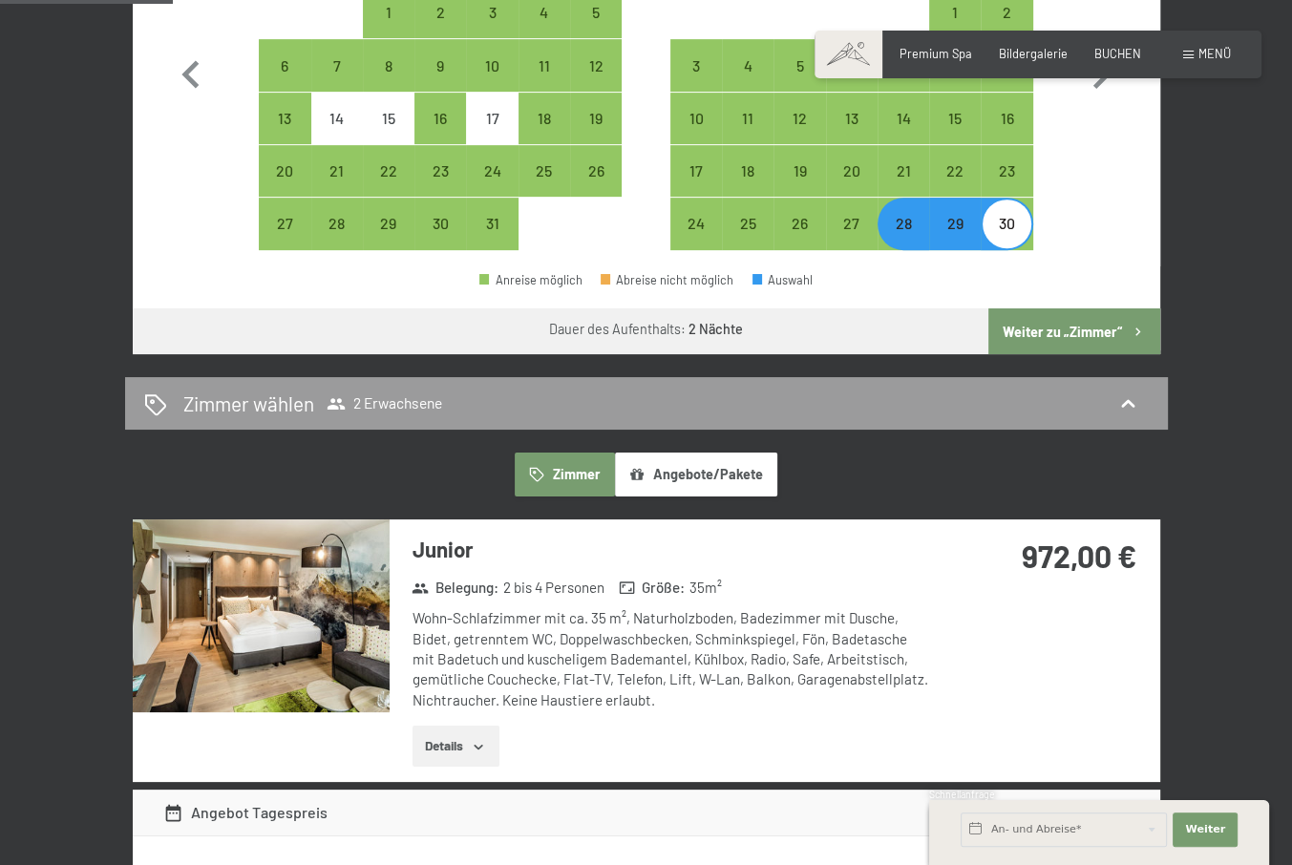 Image resolution: width=1292 pixels, height=865 pixels. I want to click on strong: Größe :, so click(652, 587).